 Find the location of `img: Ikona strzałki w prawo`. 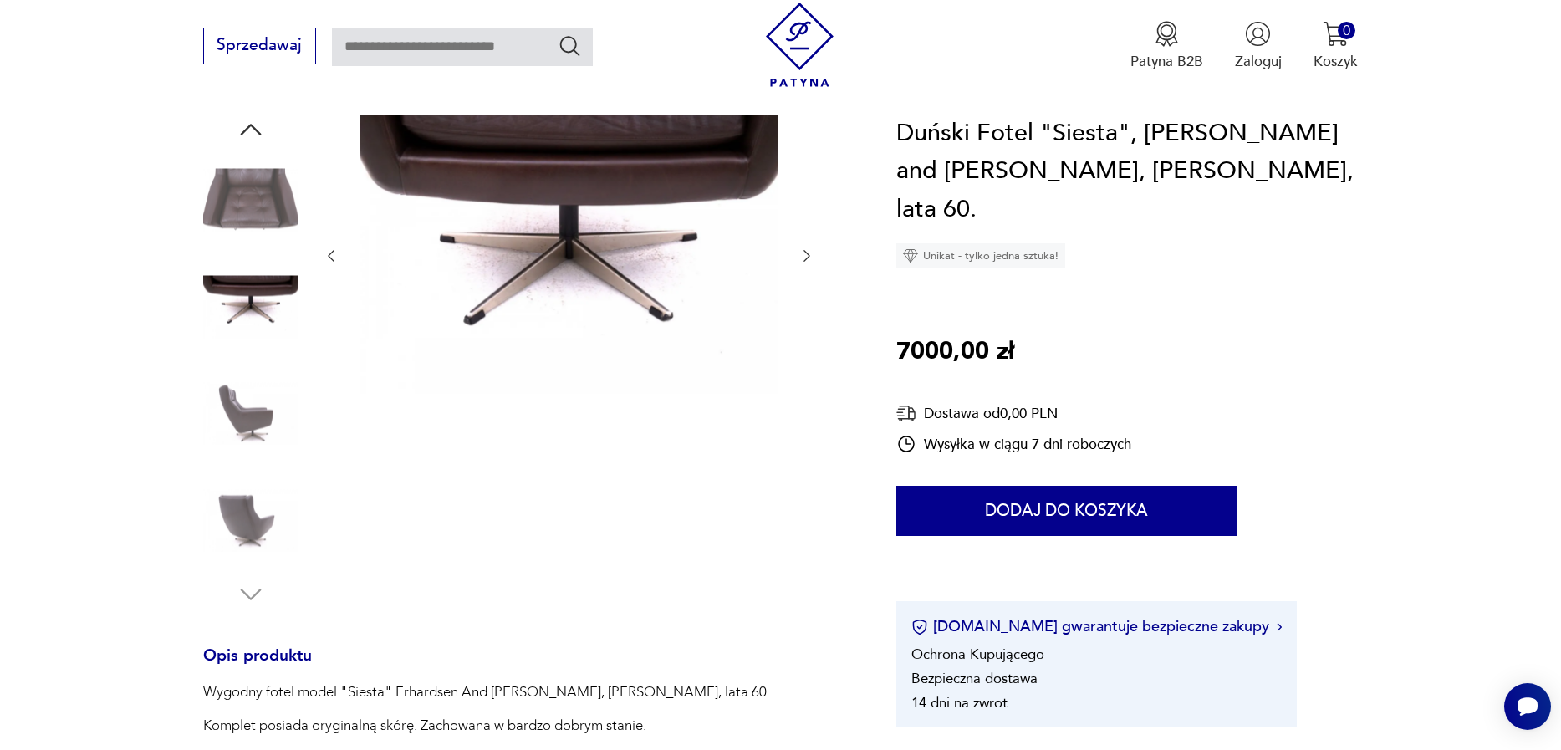

img: Ikona strzałki w prawo is located at coordinates (1279, 627).